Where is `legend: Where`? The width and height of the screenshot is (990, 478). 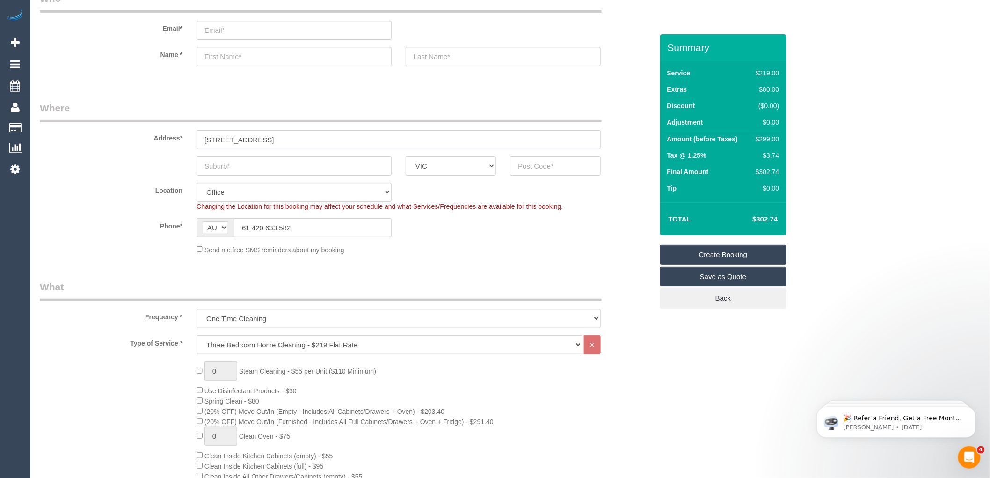 legend: Where is located at coordinates (320, 111).